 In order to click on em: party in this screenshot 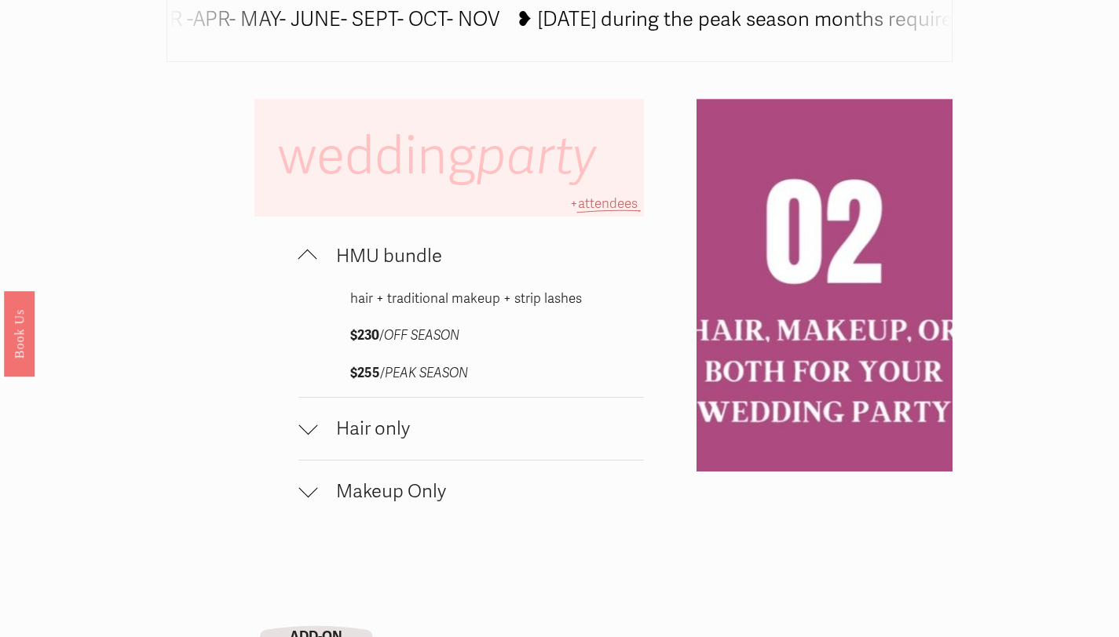, I will do `click(536, 156)`.